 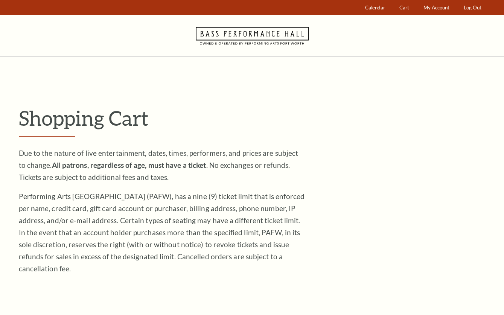 What do you see at coordinates (158, 165) in the screenshot?
I see `span: Due to the nature of live entertainment, dates, times, performers, and prices are subject to chan...` at bounding box center [158, 165].